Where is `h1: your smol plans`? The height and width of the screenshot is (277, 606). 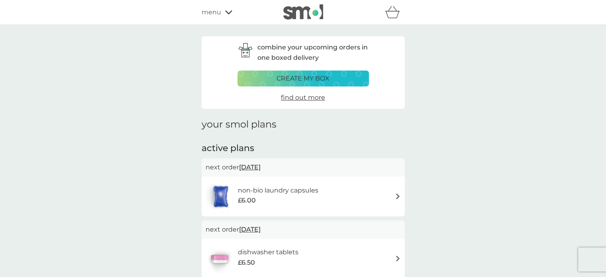 h1: your smol plans is located at coordinates (303, 124).